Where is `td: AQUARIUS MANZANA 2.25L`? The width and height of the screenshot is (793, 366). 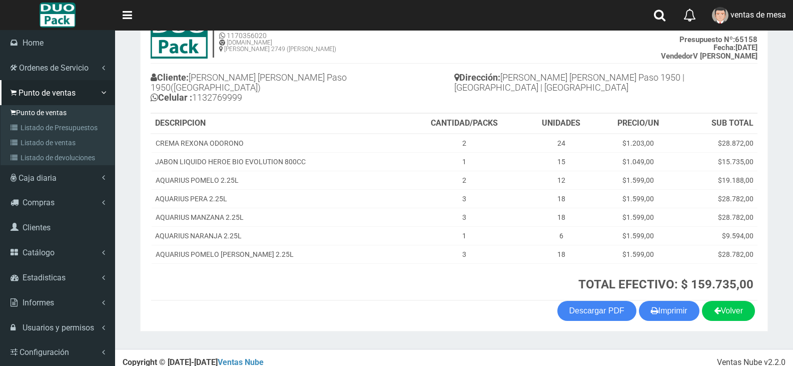 td: AQUARIUS MANZANA 2.25L is located at coordinates (278, 217).